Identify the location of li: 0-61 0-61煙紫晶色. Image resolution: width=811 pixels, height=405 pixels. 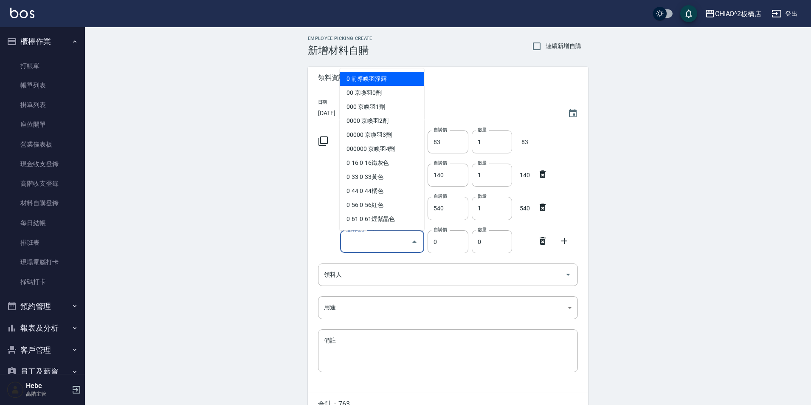
(382, 219).